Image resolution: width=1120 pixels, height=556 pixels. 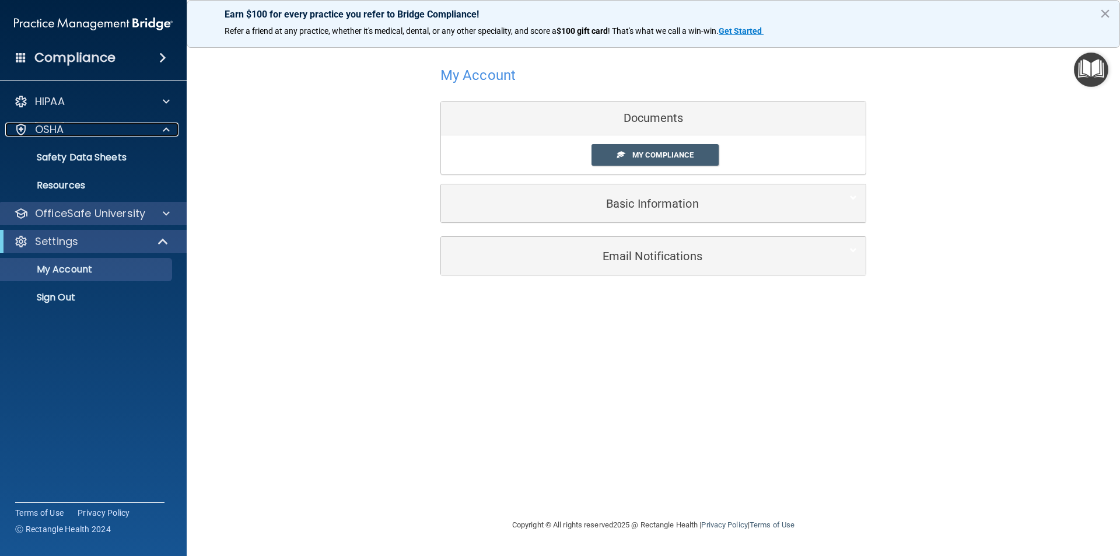 I want to click on p: Safety Data Sheets, so click(x=87, y=157).